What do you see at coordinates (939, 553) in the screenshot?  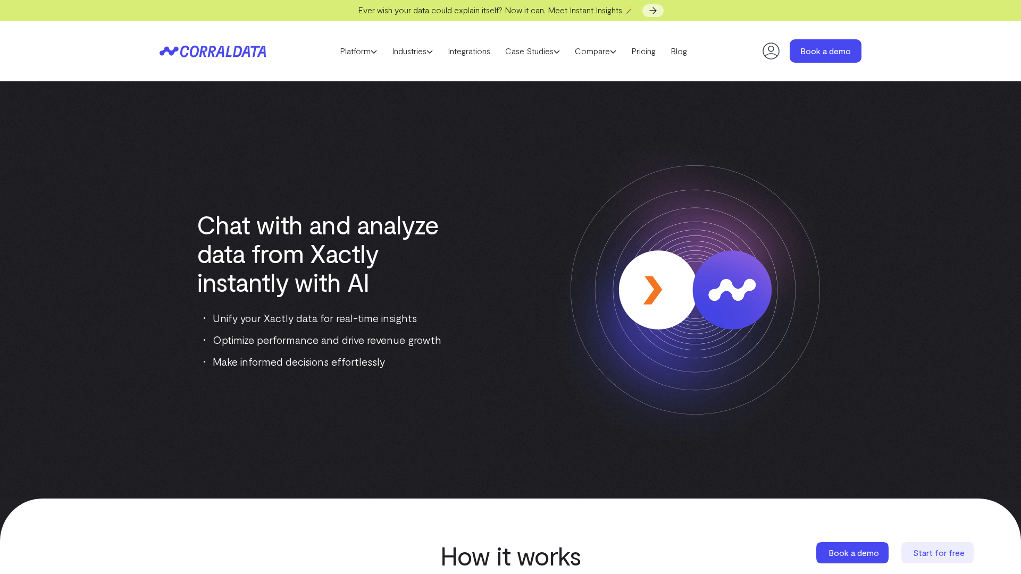 I see `span: Start for free` at bounding box center [939, 553].